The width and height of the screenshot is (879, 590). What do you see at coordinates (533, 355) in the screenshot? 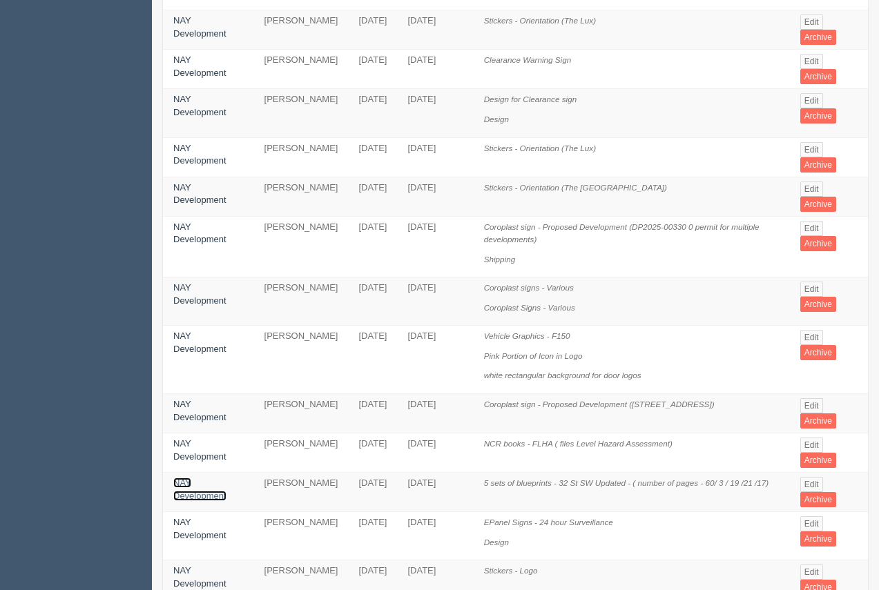
I see `i: Pink Portion of Icon in Logo` at bounding box center [533, 355].